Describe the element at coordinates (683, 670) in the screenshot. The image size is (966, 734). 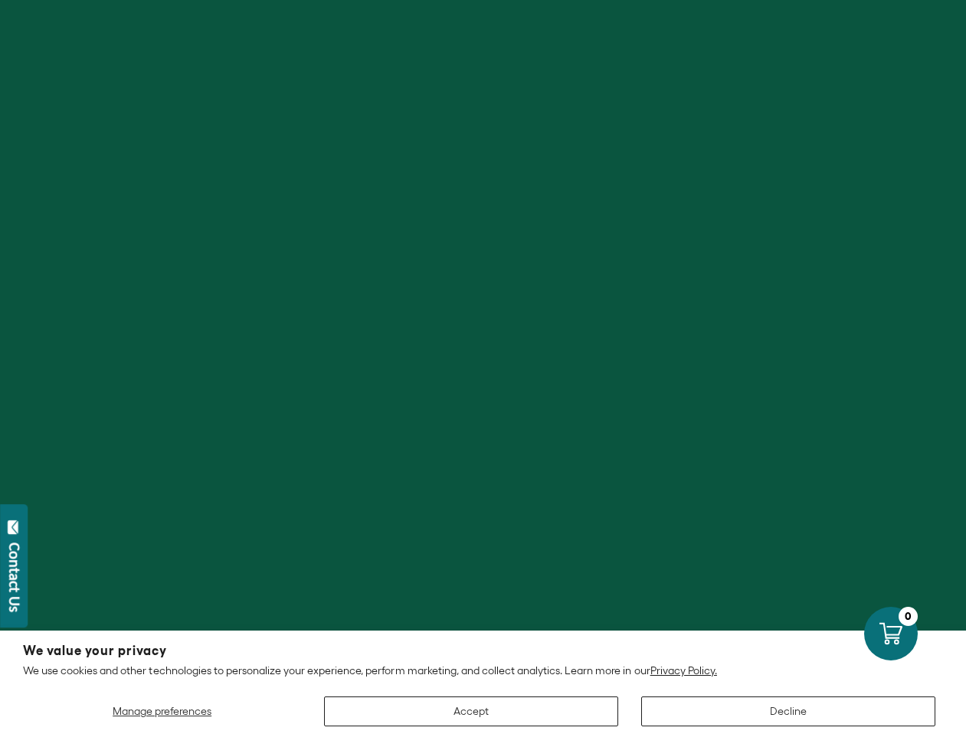
I see `a: Privacy Policy.` at that location.